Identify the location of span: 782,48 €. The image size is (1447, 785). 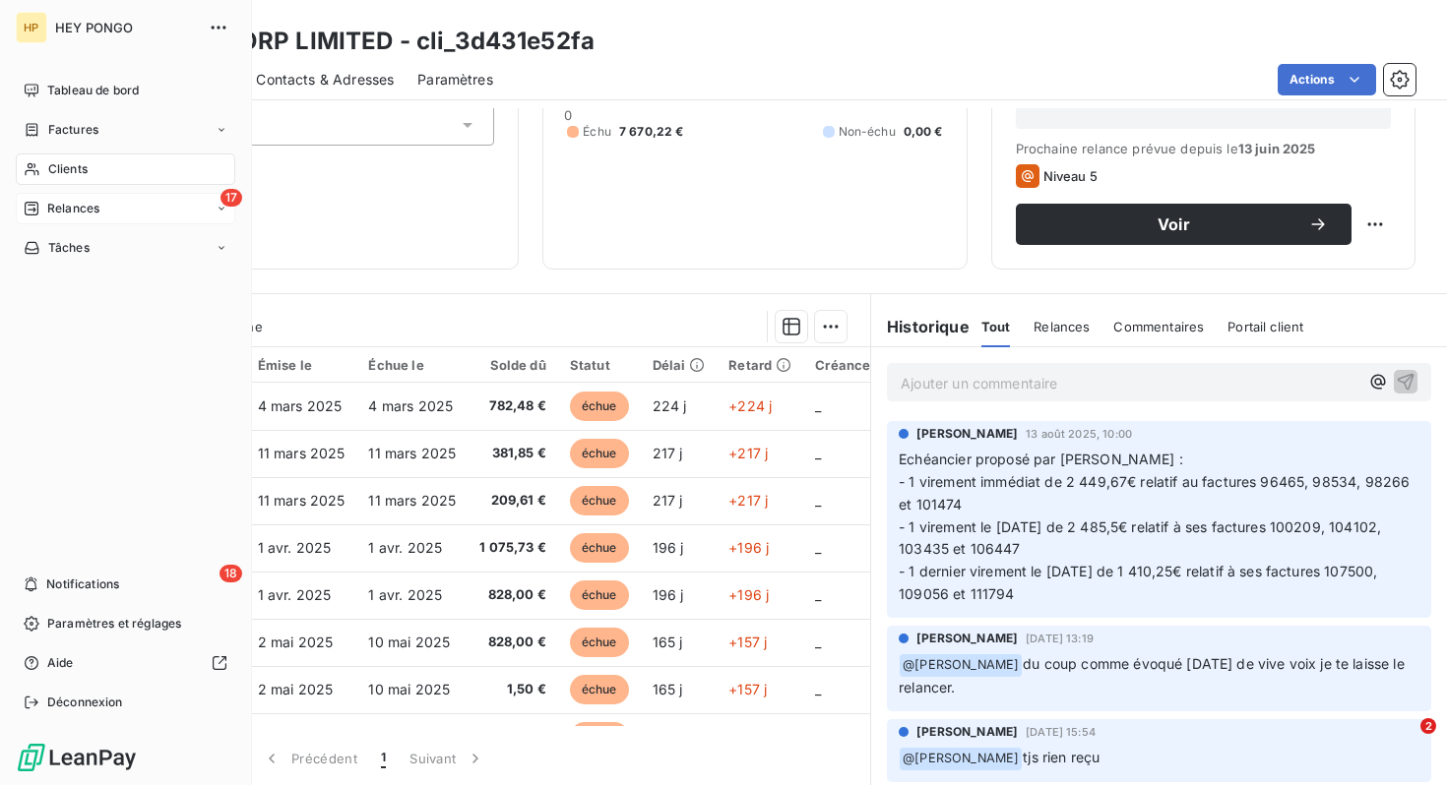
(513, 407).